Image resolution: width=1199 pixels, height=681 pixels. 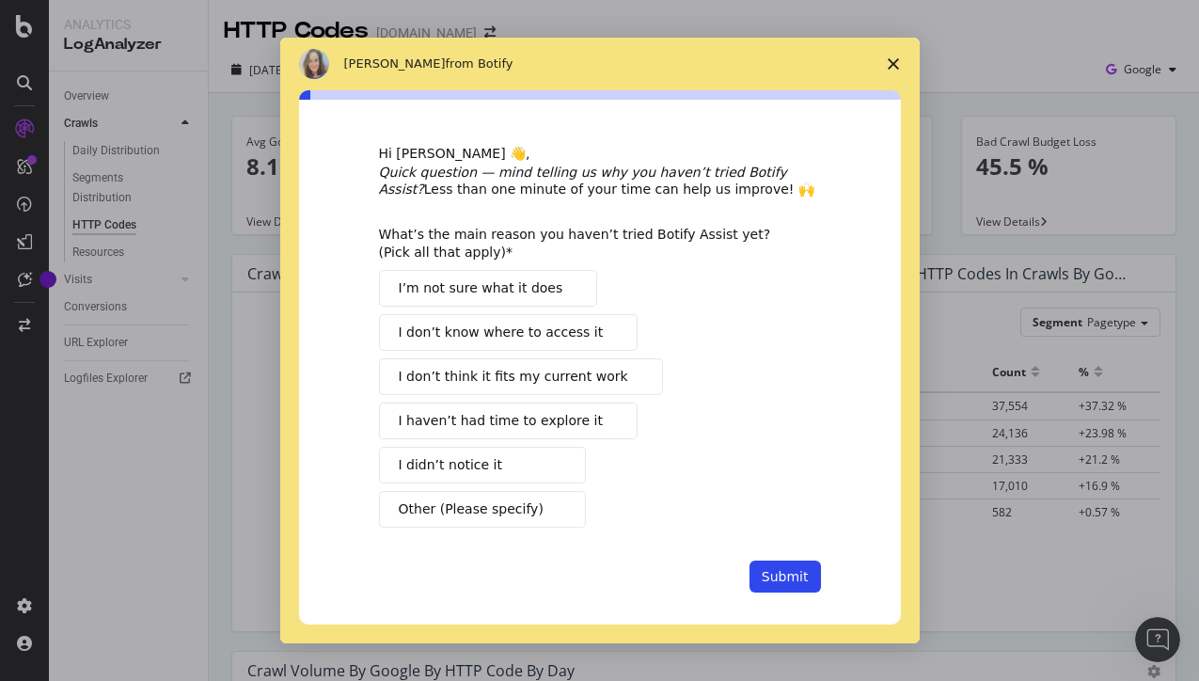 I want to click on span: Close survey, so click(x=893, y=64).